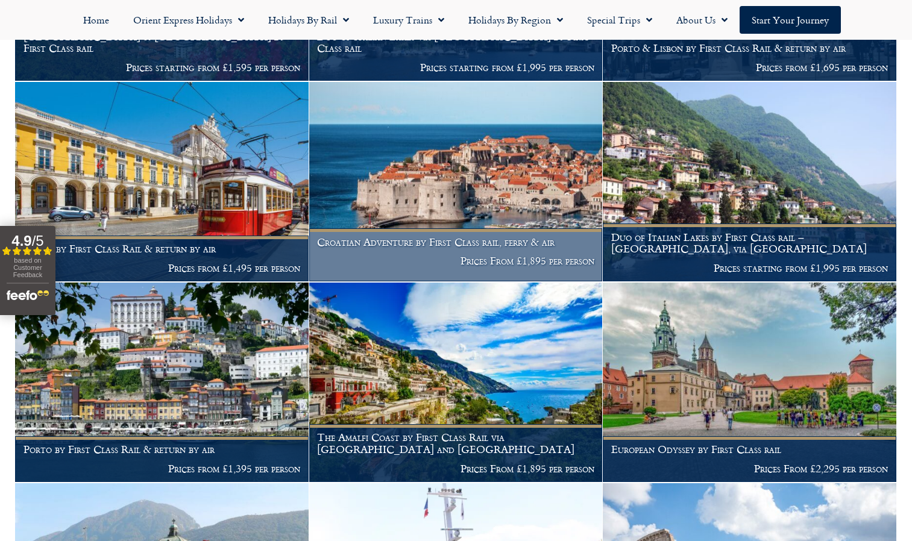  I want to click on p: Prices from £1,395 per person, so click(162, 469).